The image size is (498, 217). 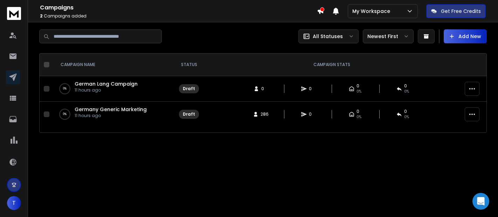 What do you see at coordinates (189, 65) in the screenshot?
I see `th: STATUS` at bounding box center [189, 65].